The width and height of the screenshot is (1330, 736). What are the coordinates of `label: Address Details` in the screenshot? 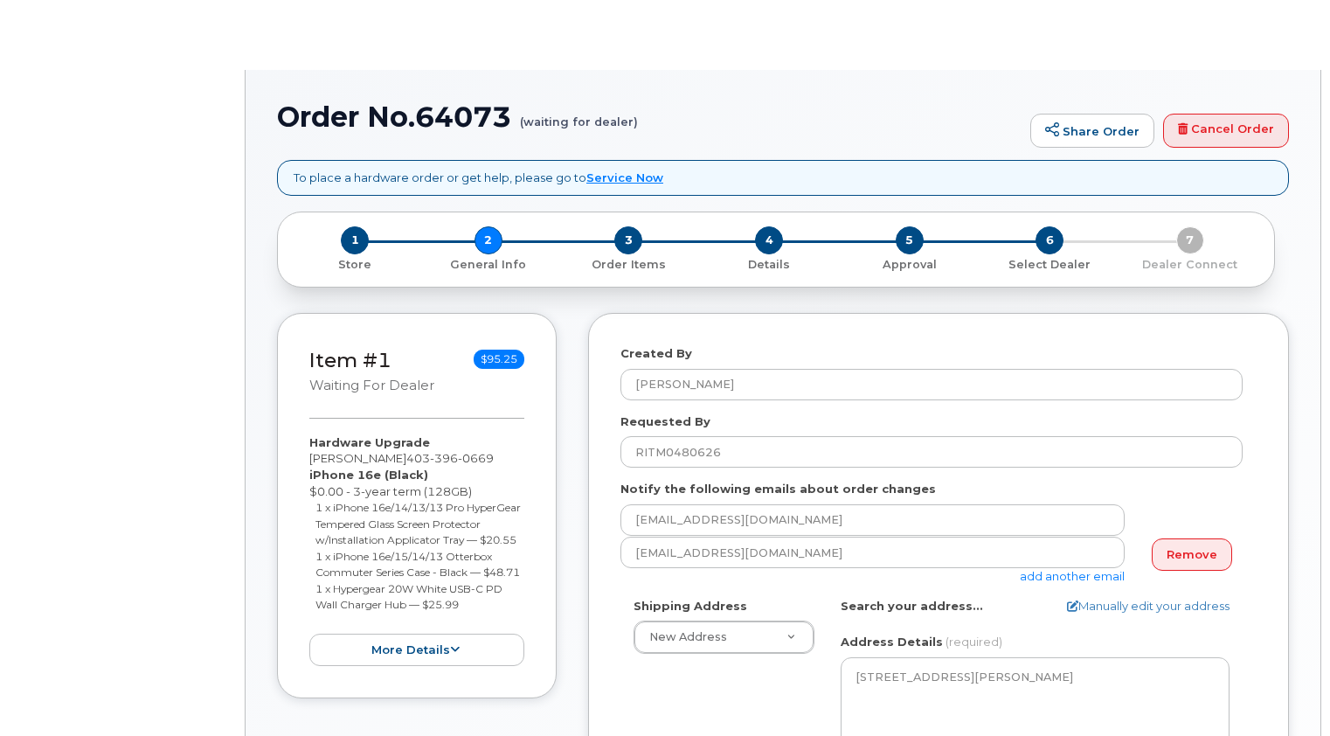 It's located at (892, 642).